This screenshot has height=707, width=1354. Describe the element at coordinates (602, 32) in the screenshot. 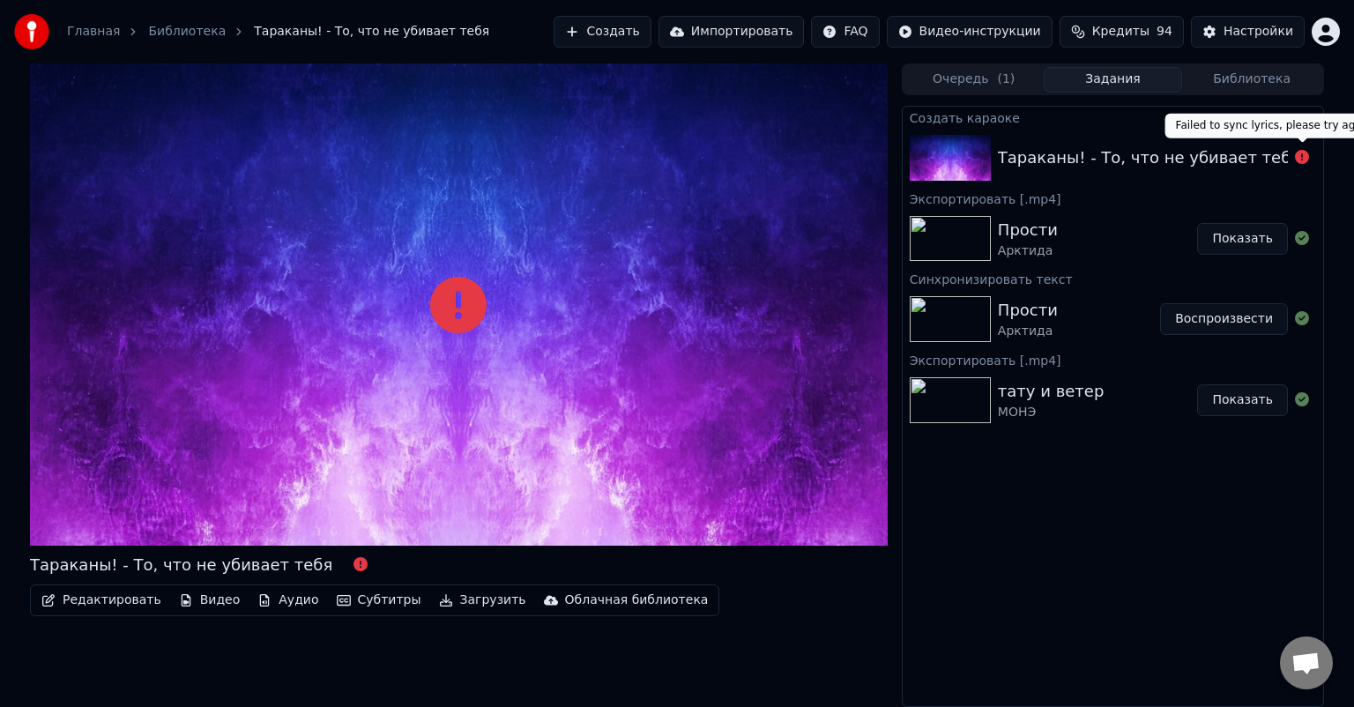

I see `button: Создать` at that location.